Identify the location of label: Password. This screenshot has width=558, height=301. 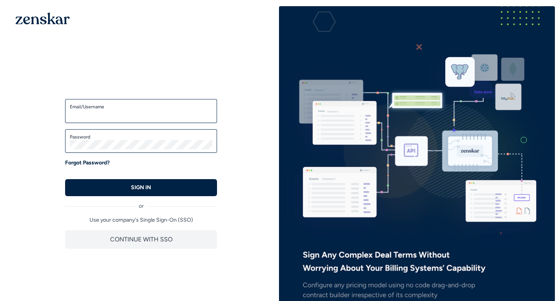
(141, 137).